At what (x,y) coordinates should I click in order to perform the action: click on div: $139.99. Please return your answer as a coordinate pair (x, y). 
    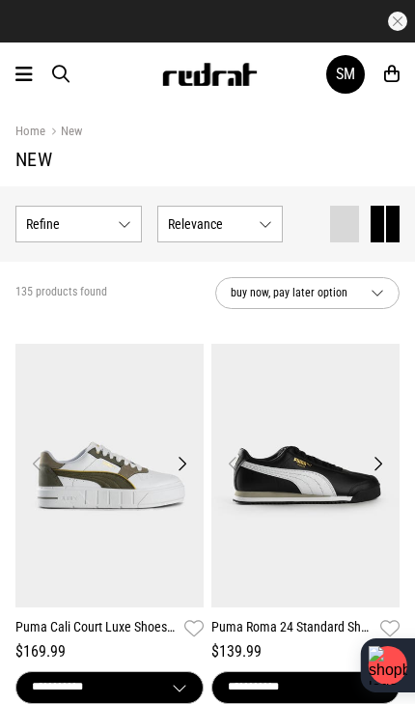
    Looking at the image, I should click on (305, 652).